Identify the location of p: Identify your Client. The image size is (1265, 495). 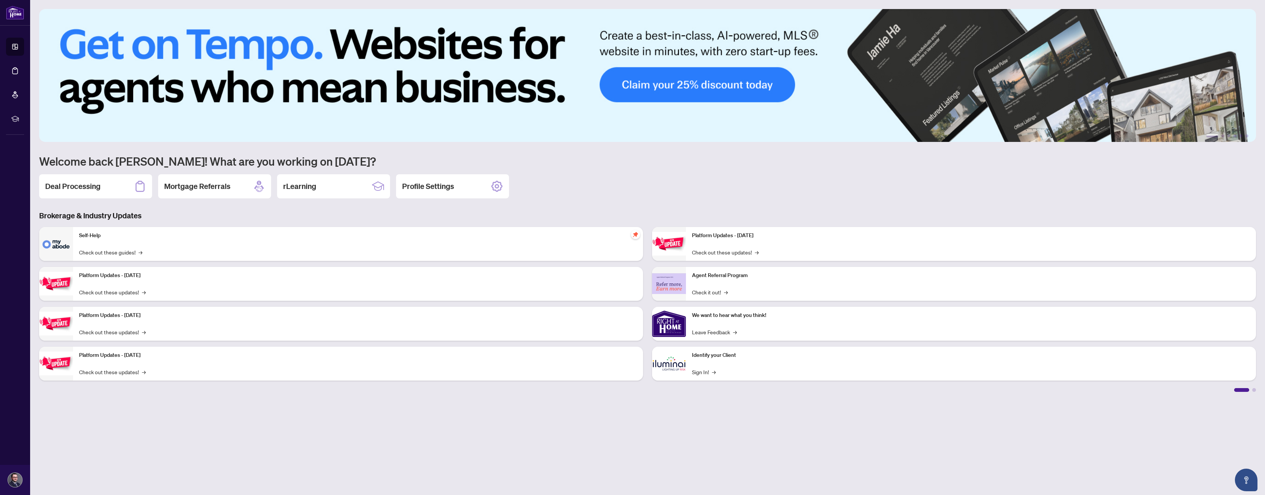
(971, 356).